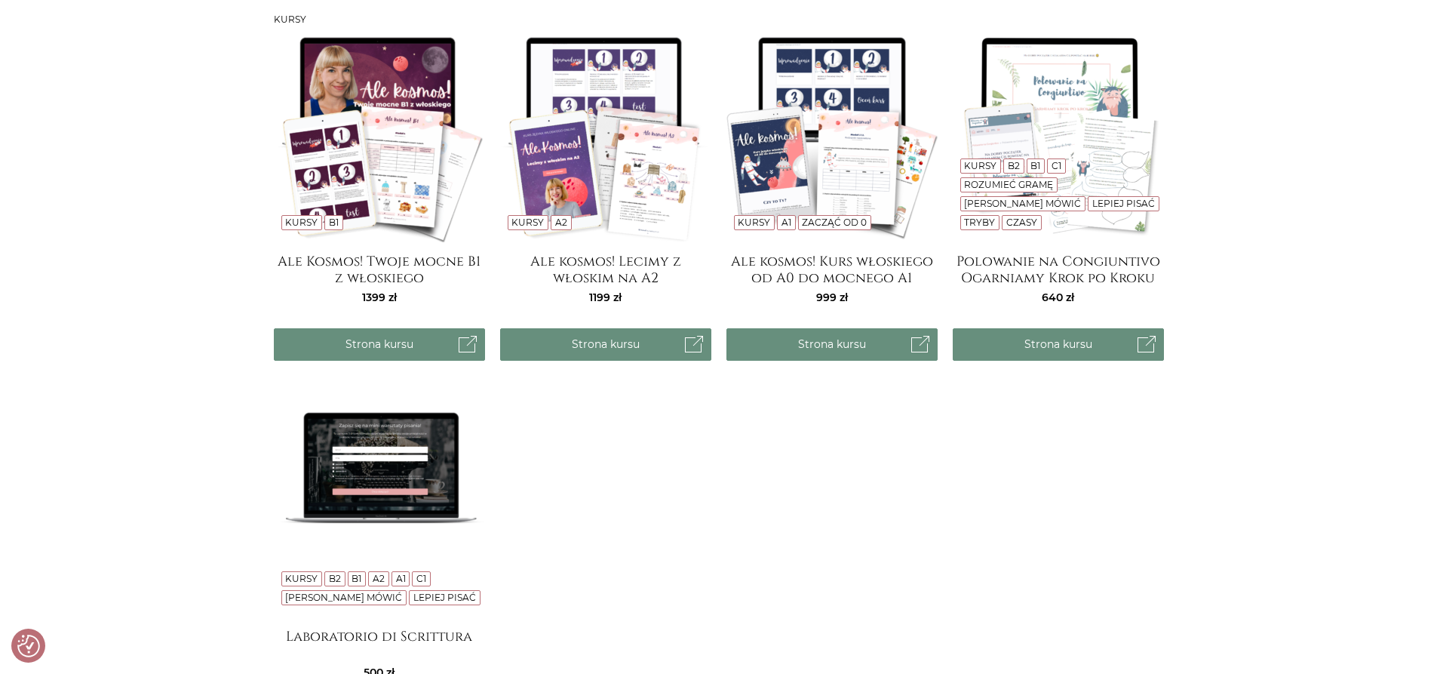  Describe the element at coordinates (379, 643) in the screenshot. I see `h4: Laboratorio di Scrittura` at that location.